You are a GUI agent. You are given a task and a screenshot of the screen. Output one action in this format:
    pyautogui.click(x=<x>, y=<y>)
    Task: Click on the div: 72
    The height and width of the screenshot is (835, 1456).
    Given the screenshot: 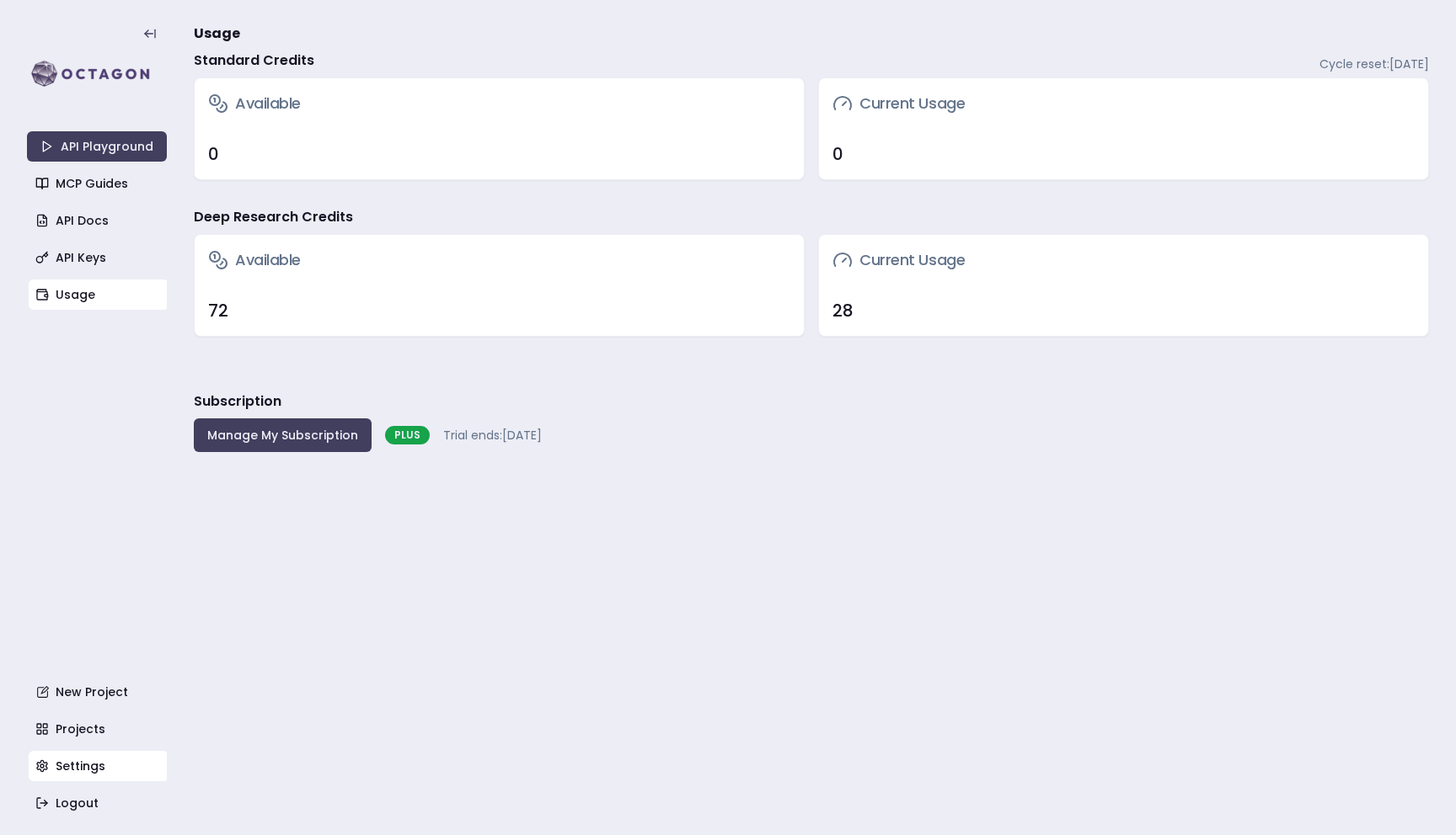 What is the action you would take?
    pyautogui.click(x=498, y=311)
    